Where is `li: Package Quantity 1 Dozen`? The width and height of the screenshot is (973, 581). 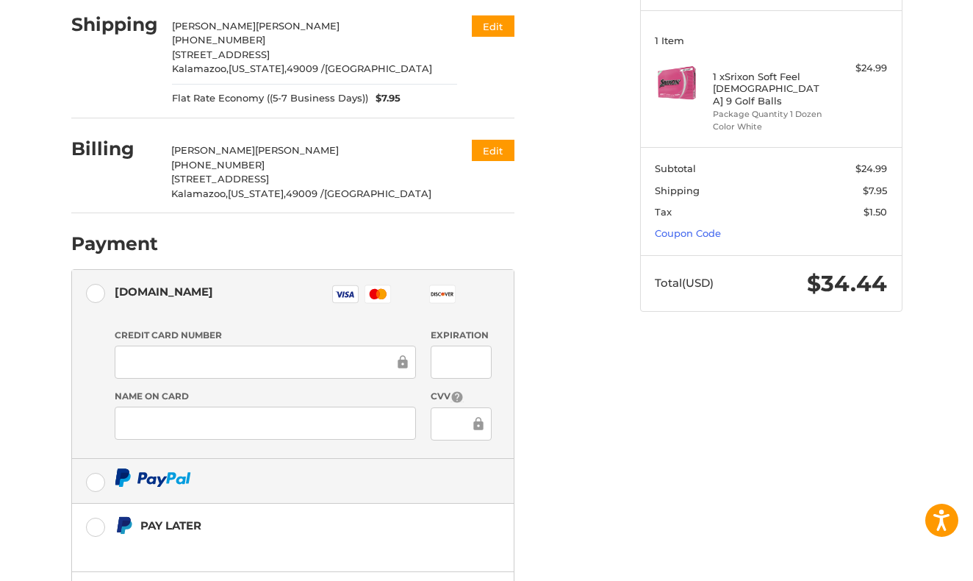
li: Package Quantity 1 Dozen is located at coordinates (769, 114).